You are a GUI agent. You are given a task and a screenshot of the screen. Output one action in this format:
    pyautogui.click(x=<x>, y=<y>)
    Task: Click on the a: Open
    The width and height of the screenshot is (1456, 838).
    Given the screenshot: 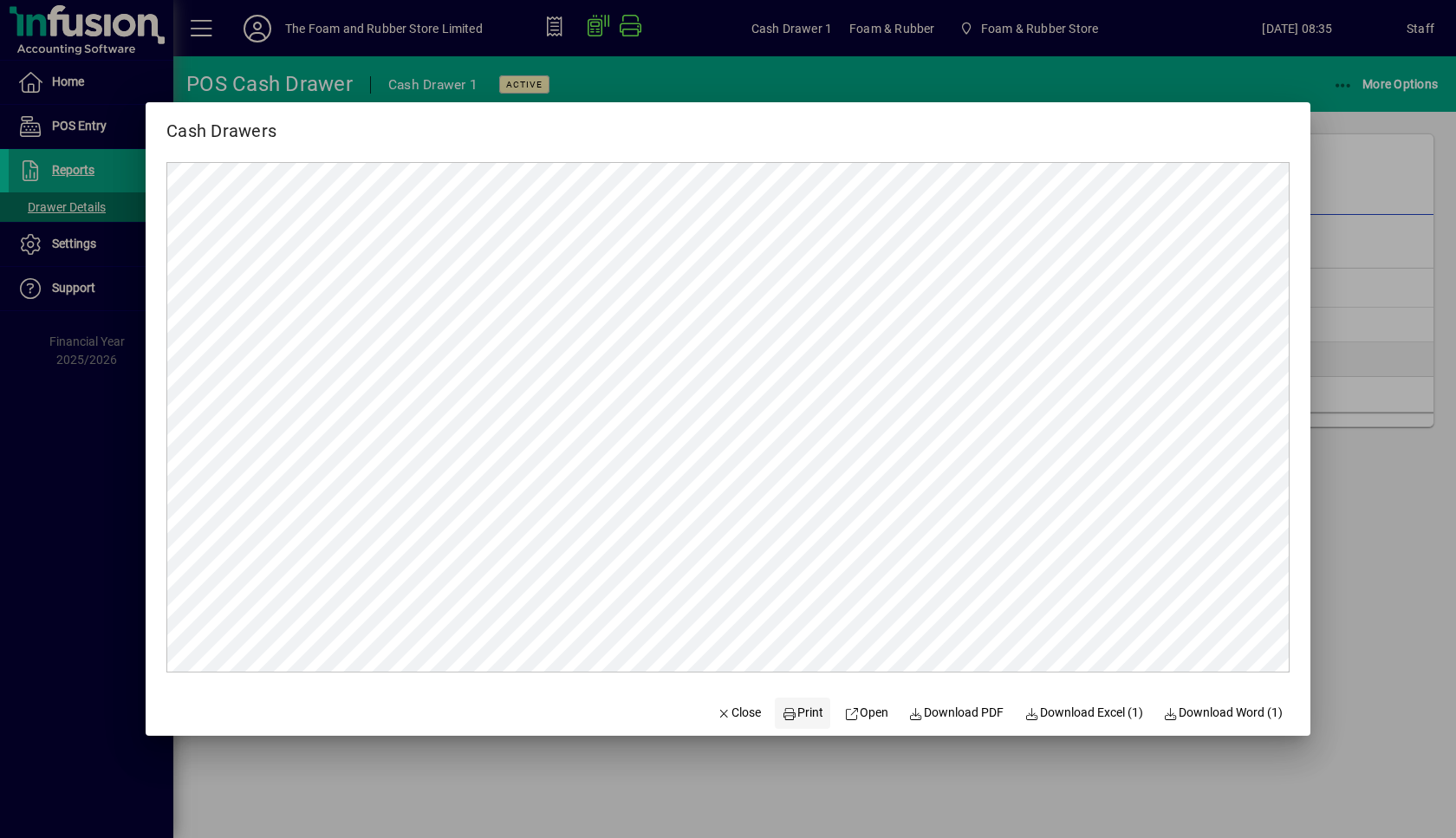 What is the action you would take?
    pyautogui.click(x=865, y=713)
    